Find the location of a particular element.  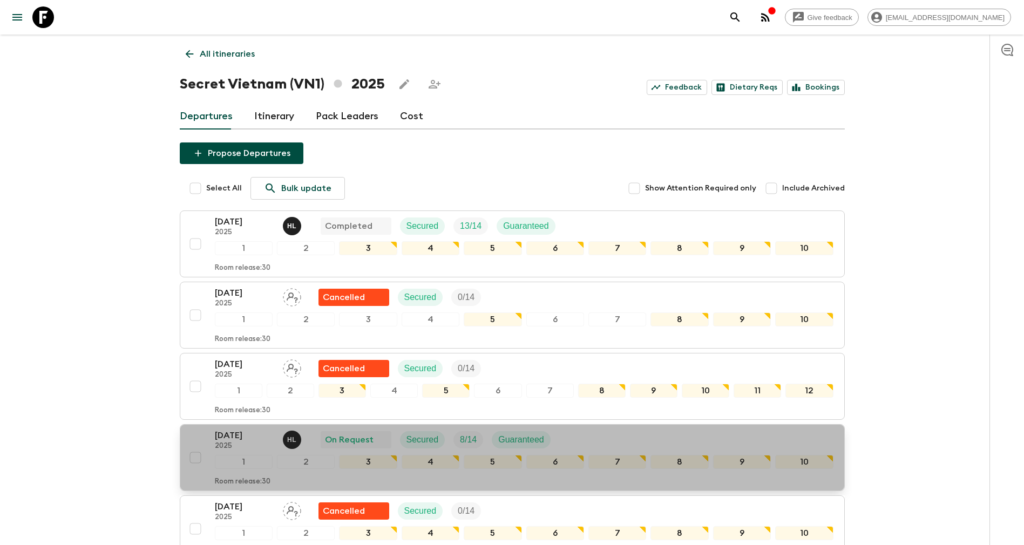

p: On Request is located at coordinates (349, 440).